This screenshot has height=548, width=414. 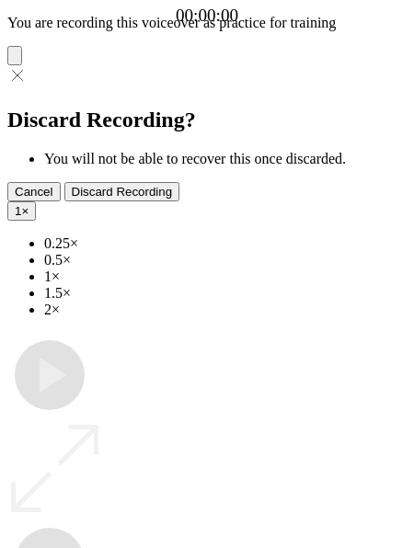 I want to click on a: 00:00:00, so click(x=207, y=16).